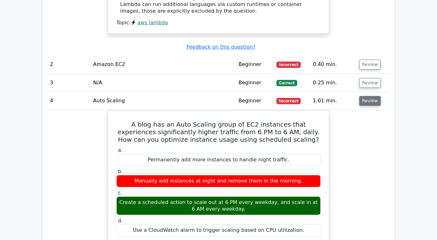  What do you see at coordinates (218, 132) in the screenshot?
I see `h5: A blog has an Auto Scaling group of EC2 instances that experiences significantly higher traffic f...` at bounding box center [218, 132].